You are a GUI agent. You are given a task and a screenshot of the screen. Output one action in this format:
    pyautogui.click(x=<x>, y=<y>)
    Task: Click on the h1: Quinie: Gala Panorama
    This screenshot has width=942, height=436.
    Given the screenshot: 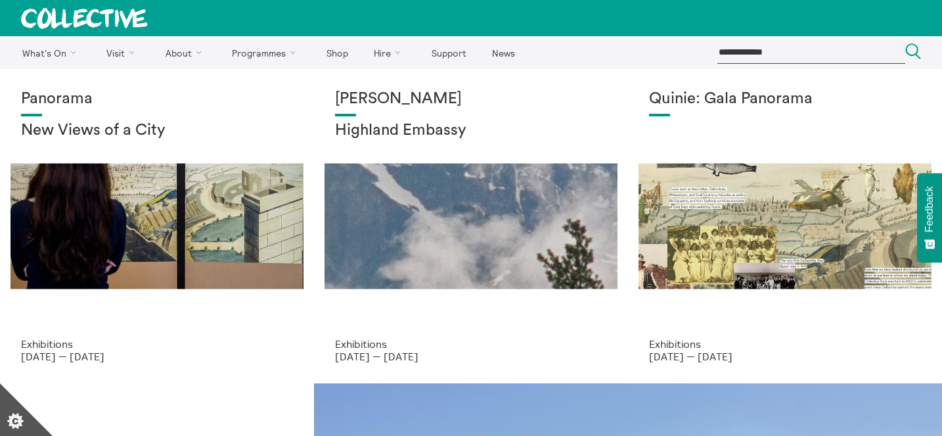 What is the action you would take?
    pyautogui.click(x=785, y=99)
    